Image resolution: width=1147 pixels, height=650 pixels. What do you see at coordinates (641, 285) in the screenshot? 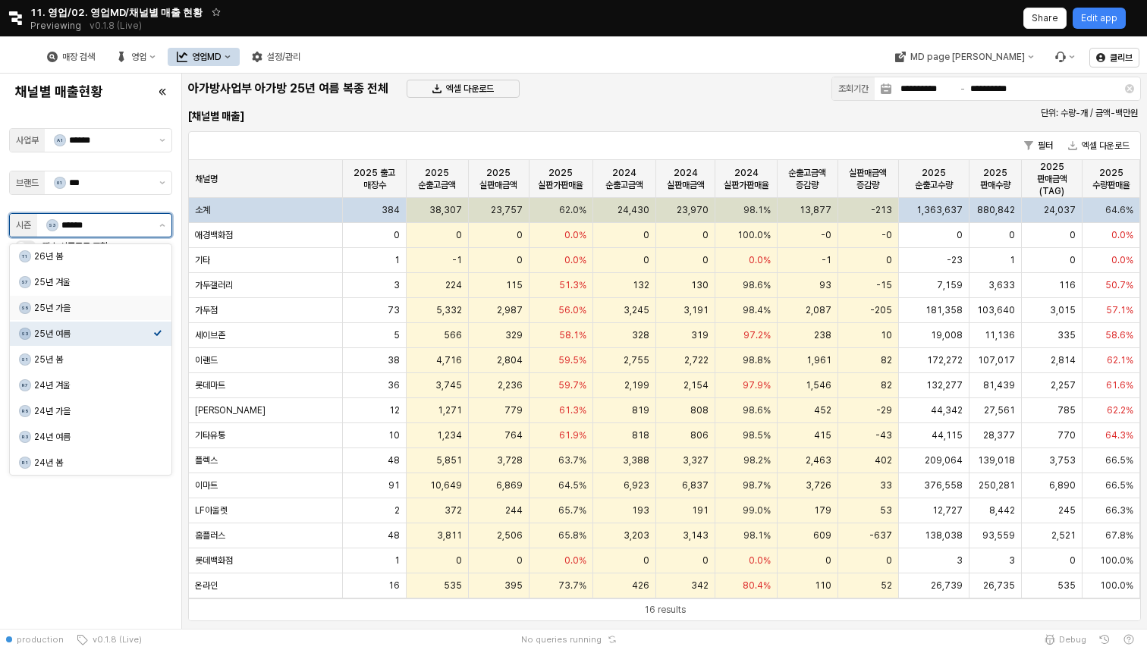
I see `span: 132` at bounding box center [641, 285].